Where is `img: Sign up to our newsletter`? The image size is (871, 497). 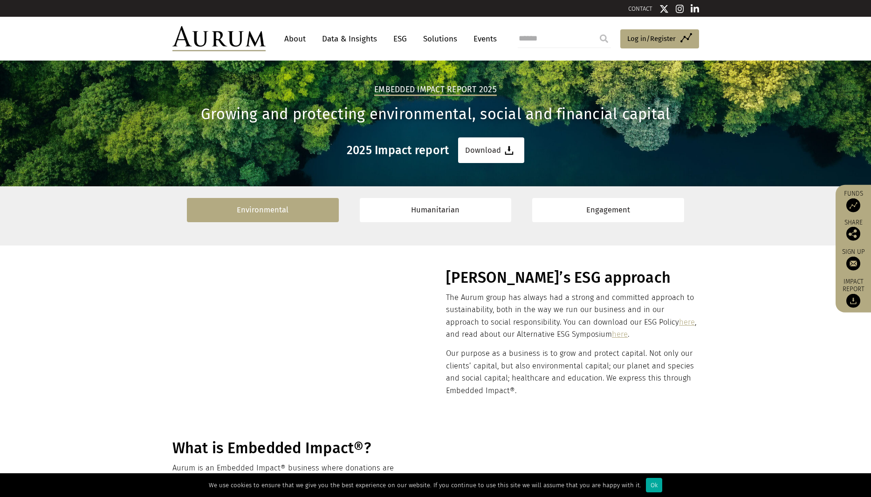
img: Sign up to our newsletter is located at coordinates (853, 263).